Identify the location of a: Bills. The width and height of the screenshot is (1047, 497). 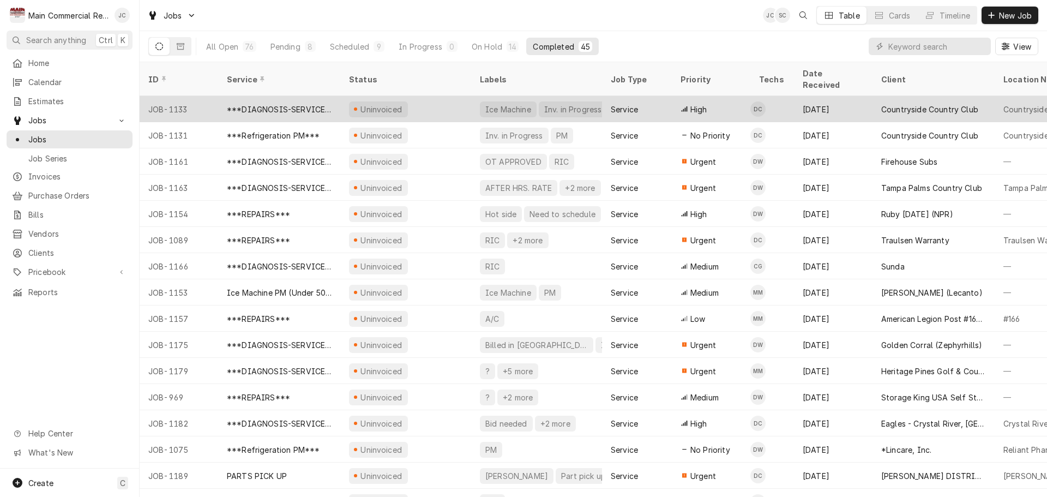
(69, 214).